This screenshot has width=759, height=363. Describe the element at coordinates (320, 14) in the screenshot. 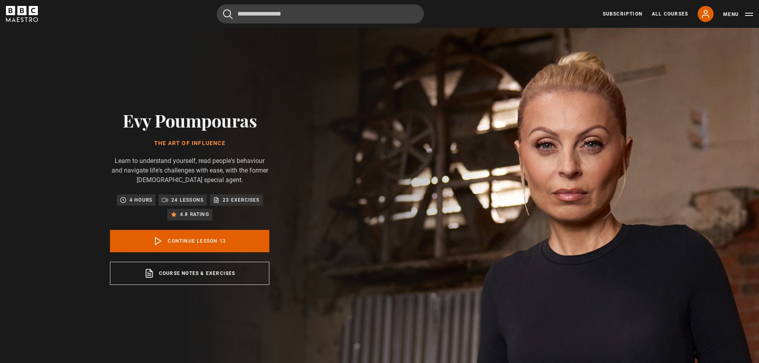

I see `input: Search` at that location.